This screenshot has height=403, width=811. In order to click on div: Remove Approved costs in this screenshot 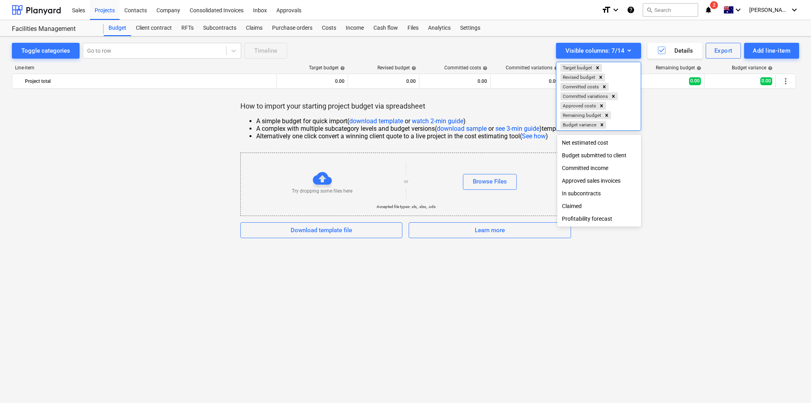, I will do `click(601, 106)`.